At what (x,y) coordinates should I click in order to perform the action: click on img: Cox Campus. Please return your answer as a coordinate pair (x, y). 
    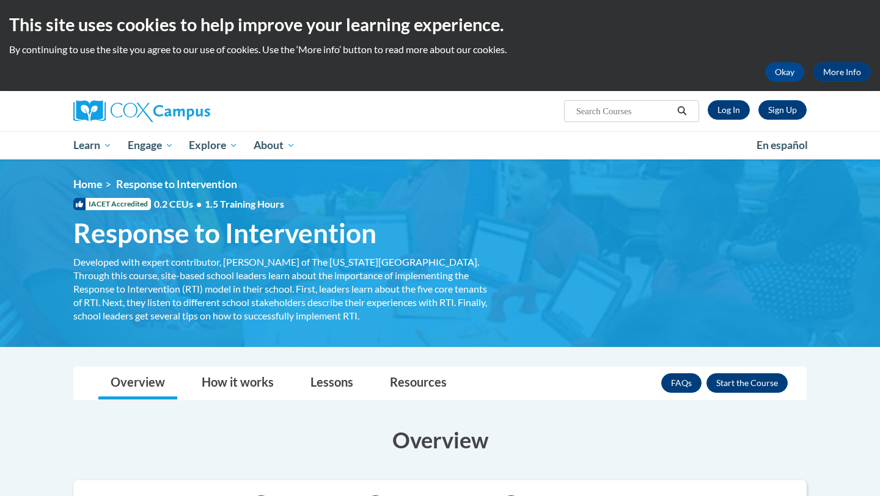
    Looking at the image, I should click on (142, 111).